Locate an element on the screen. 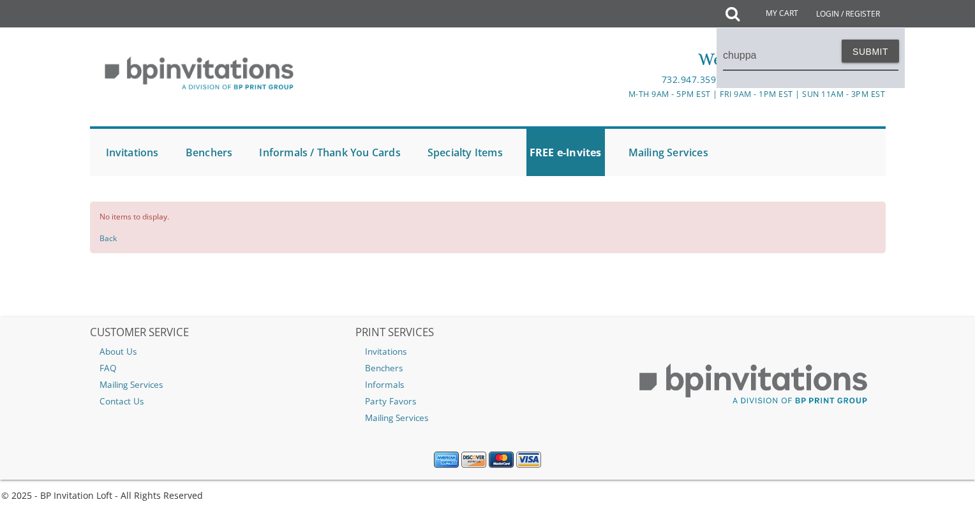  a: Contact Us is located at coordinates (222, 402).